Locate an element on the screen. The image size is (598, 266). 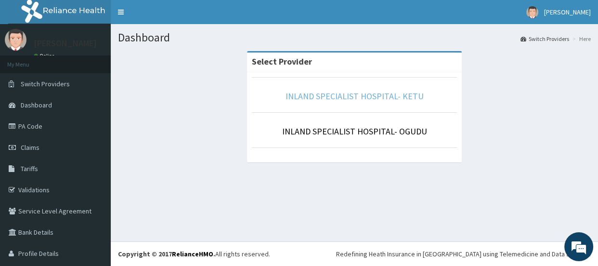
span: Claims is located at coordinates (30, 147).